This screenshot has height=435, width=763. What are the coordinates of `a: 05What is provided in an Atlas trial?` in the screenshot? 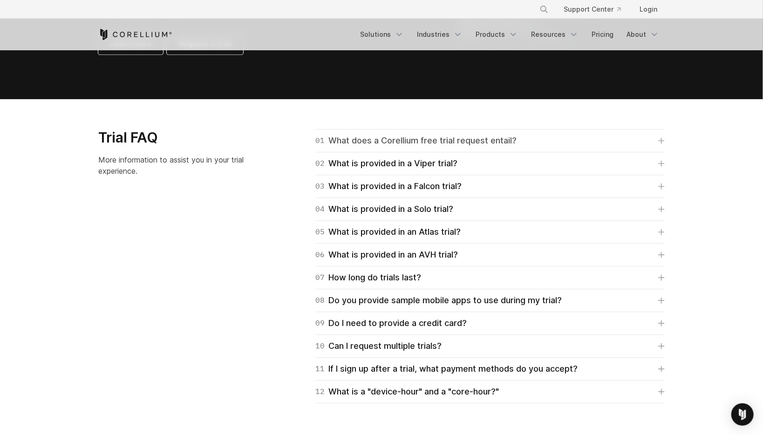 It's located at (490, 232).